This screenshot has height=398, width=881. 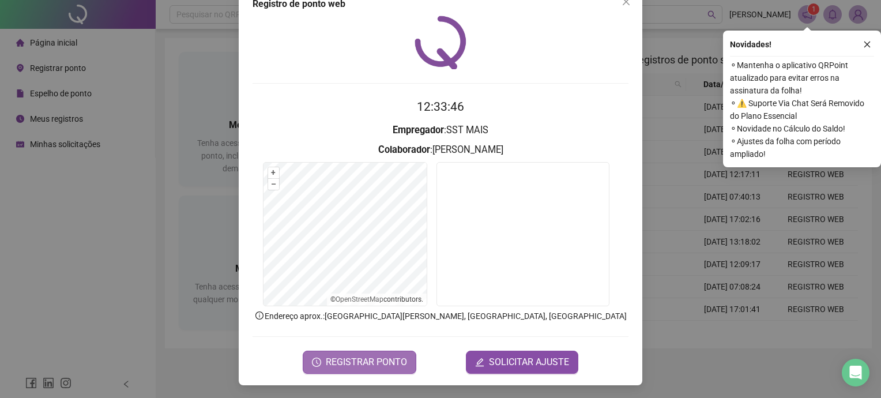 What do you see at coordinates (855, 372) in the screenshot?
I see `div: Open Intercom Messenger` at bounding box center [855, 372].